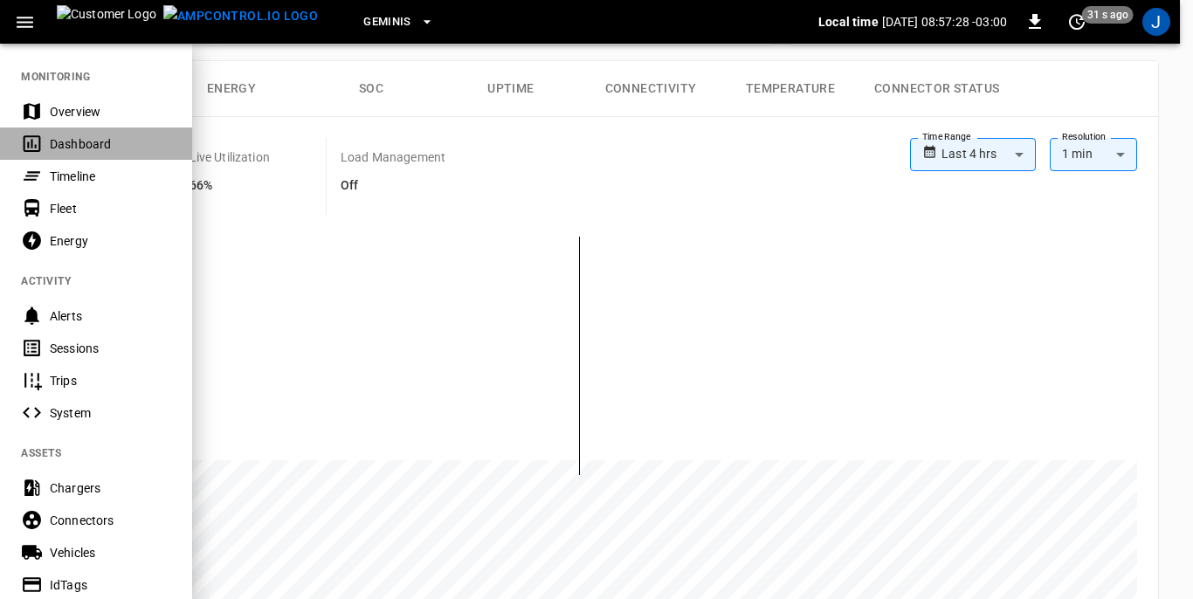 The image size is (1193, 599). Describe the element at coordinates (110, 585) in the screenshot. I see `div: IdTags` at that location.